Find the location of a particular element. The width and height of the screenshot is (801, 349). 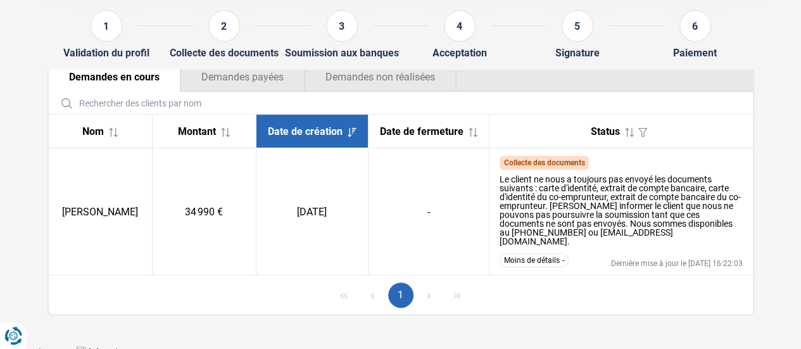

button: Page 1 is located at coordinates (401, 295).